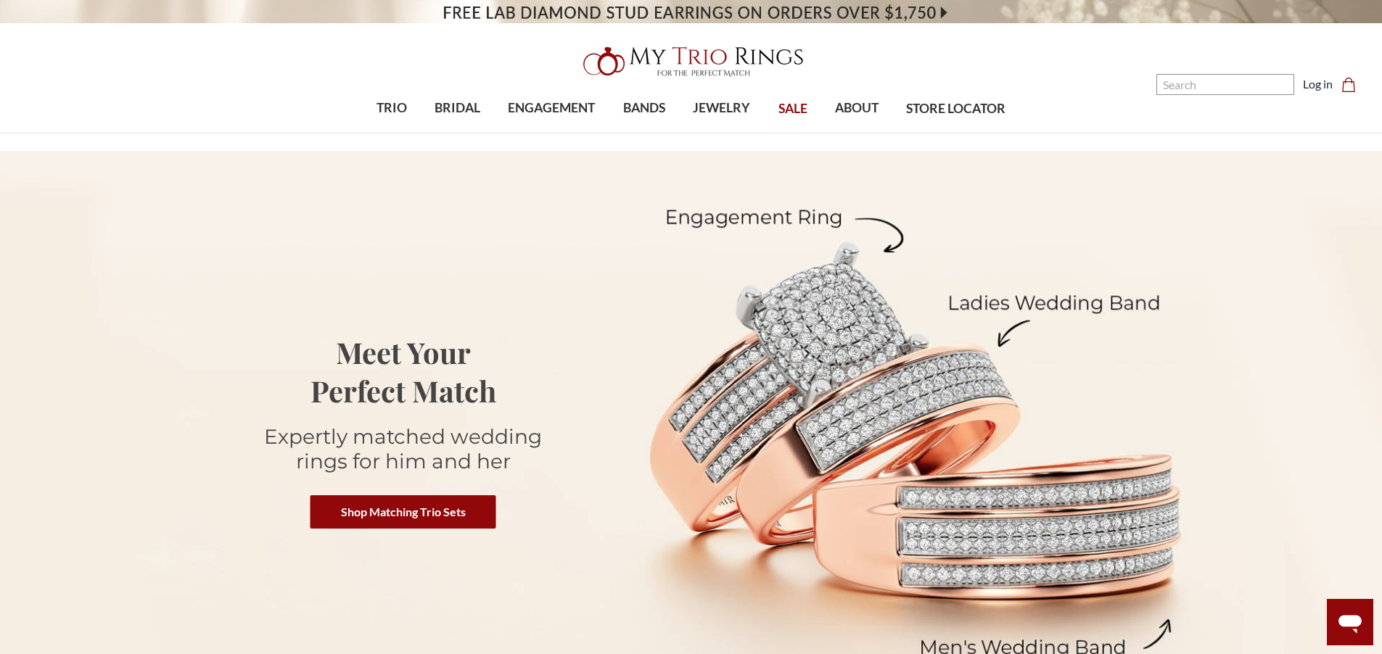  I want to click on span: TRIO, so click(392, 108).